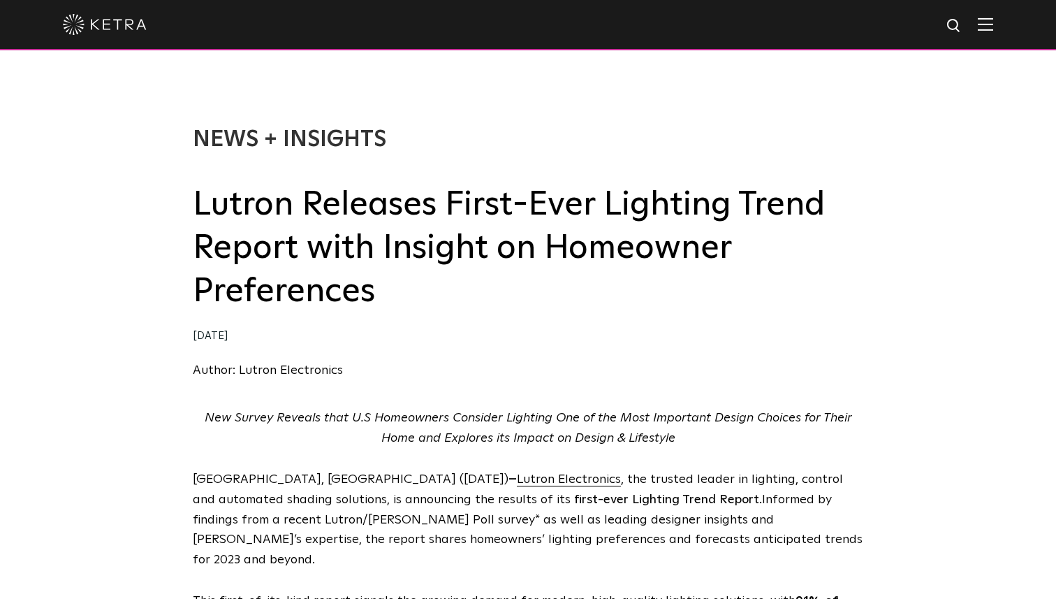 The height and width of the screenshot is (599, 1056). Describe the element at coordinates (954, 26) in the screenshot. I see `img: search icon` at that location.